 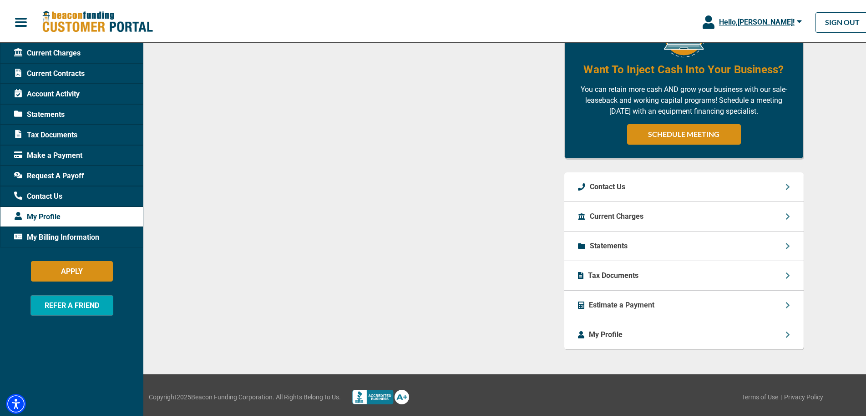 What do you see at coordinates (381, 396) in the screenshot?
I see `img: Better Bussines Beareau logo A+` at bounding box center [381, 396].